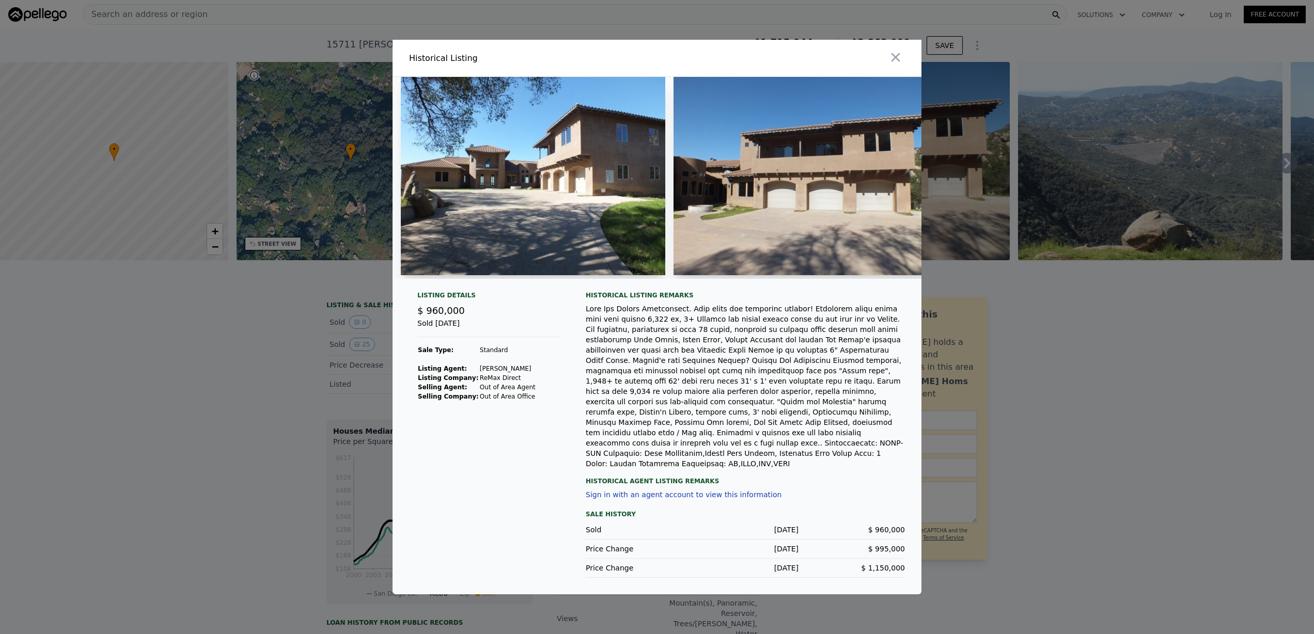  Describe the element at coordinates (745, 477) in the screenshot. I see `div: Historical Agent Listing Remarks` at that location.